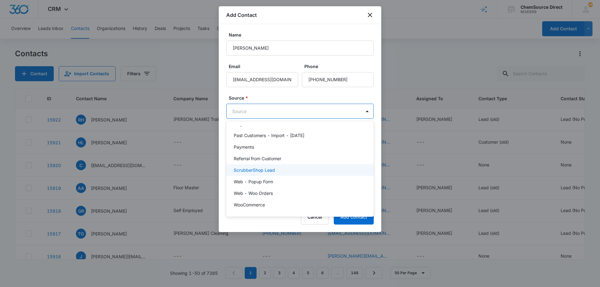  What do you see at coordinates (253, 182) in the screenshot?
I see `p: Web - Popup Form` at bounding box center [253, 182].